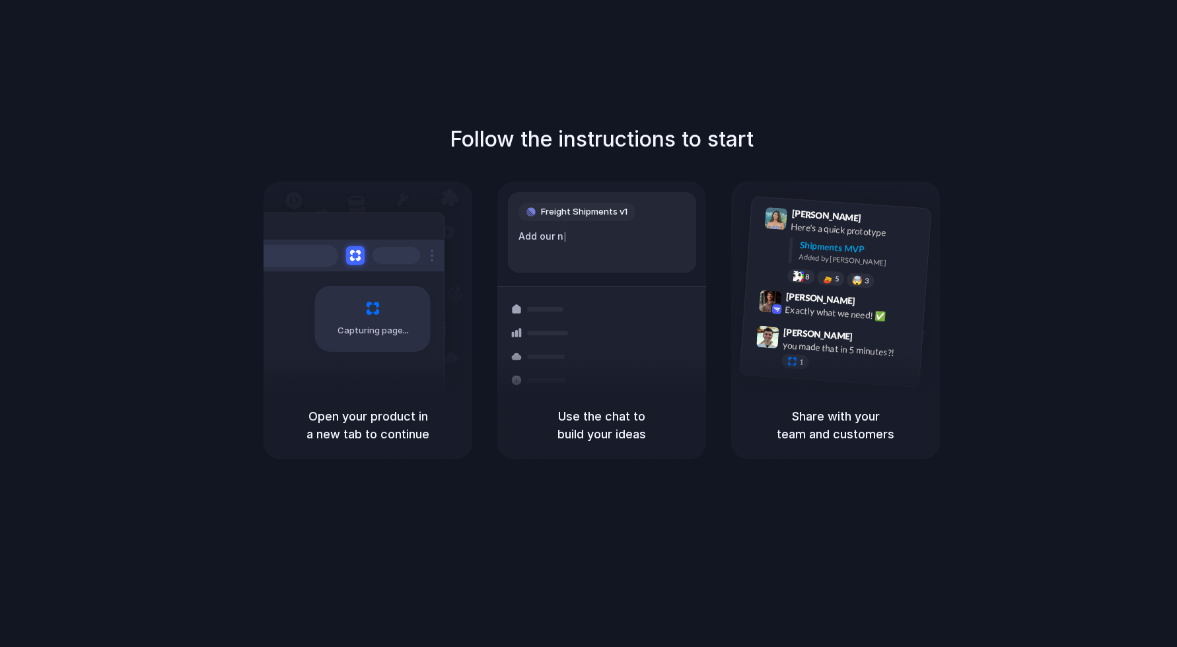 The height and width of the screenshot is (647, 1177). I want to click on div: Shipments MVP, so click(860, 249).